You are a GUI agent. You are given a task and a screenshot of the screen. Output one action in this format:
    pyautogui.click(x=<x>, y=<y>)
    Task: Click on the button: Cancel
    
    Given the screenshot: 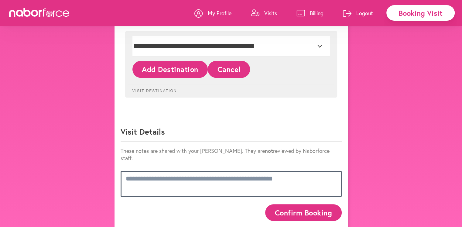 What is the action you would take?
    pyautogui.click(x=229, y=69)
    